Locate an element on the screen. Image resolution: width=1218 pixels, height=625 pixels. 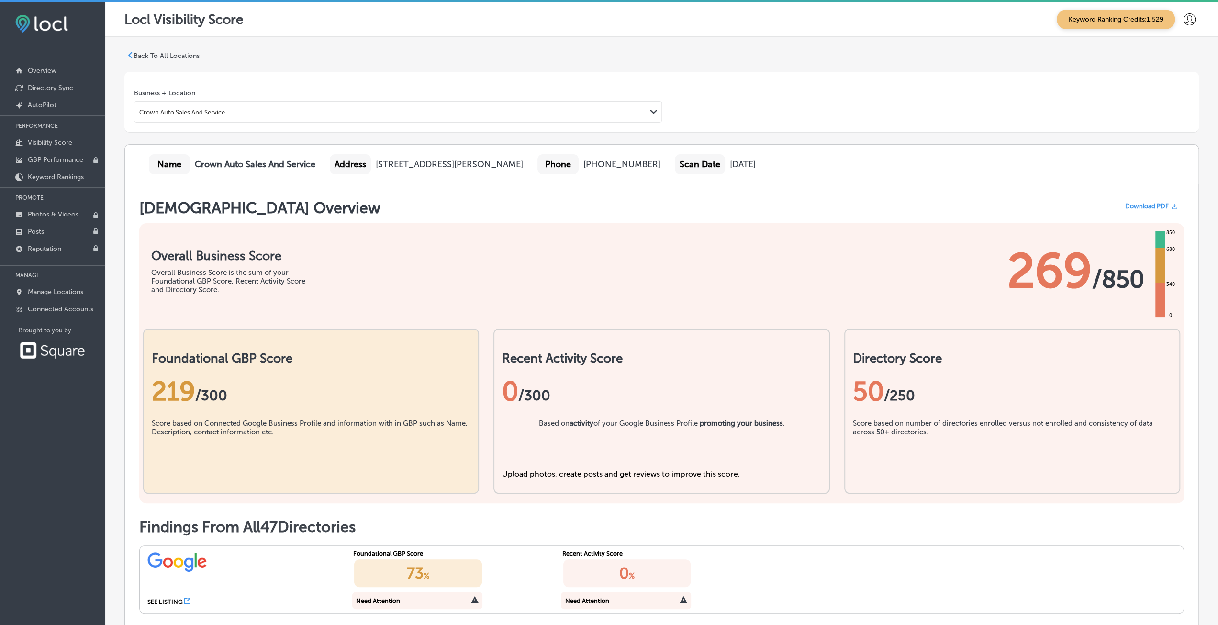
label: Business + Location is located at coordinates (165, 93).